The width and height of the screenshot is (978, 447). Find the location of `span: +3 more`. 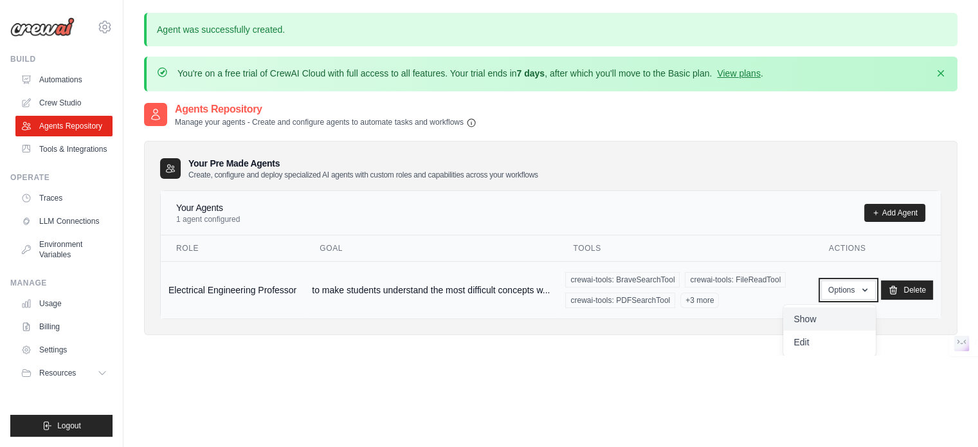

span: +3 more is located at coordinates (699, 300).